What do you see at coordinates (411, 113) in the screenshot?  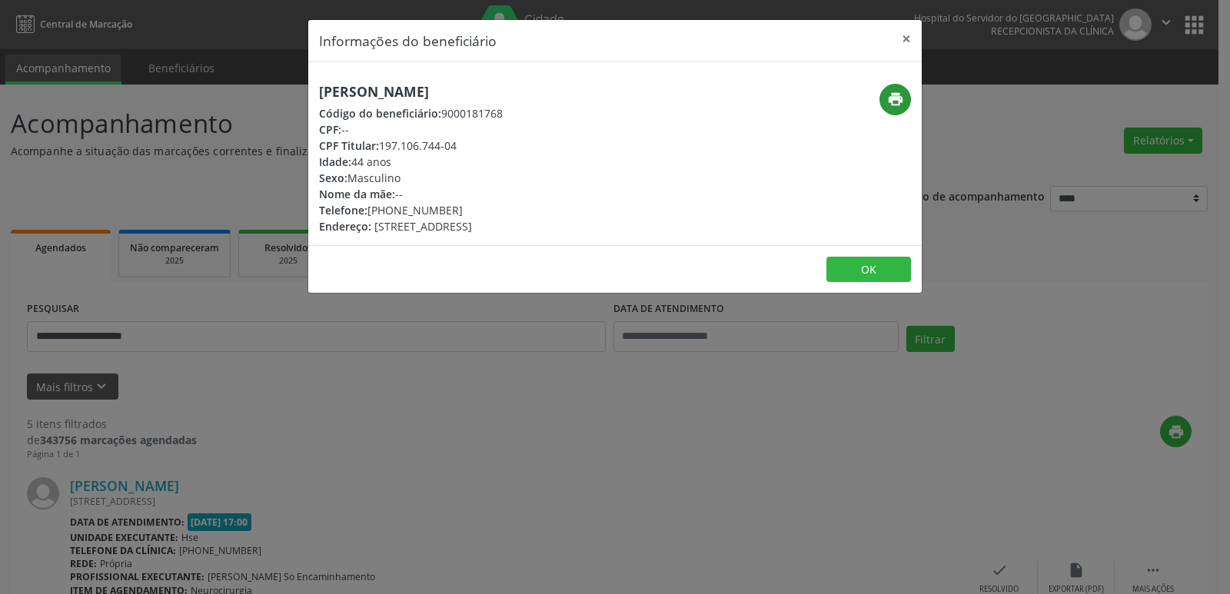 I see `div: 9000181768` at bounding box center [411, 113].